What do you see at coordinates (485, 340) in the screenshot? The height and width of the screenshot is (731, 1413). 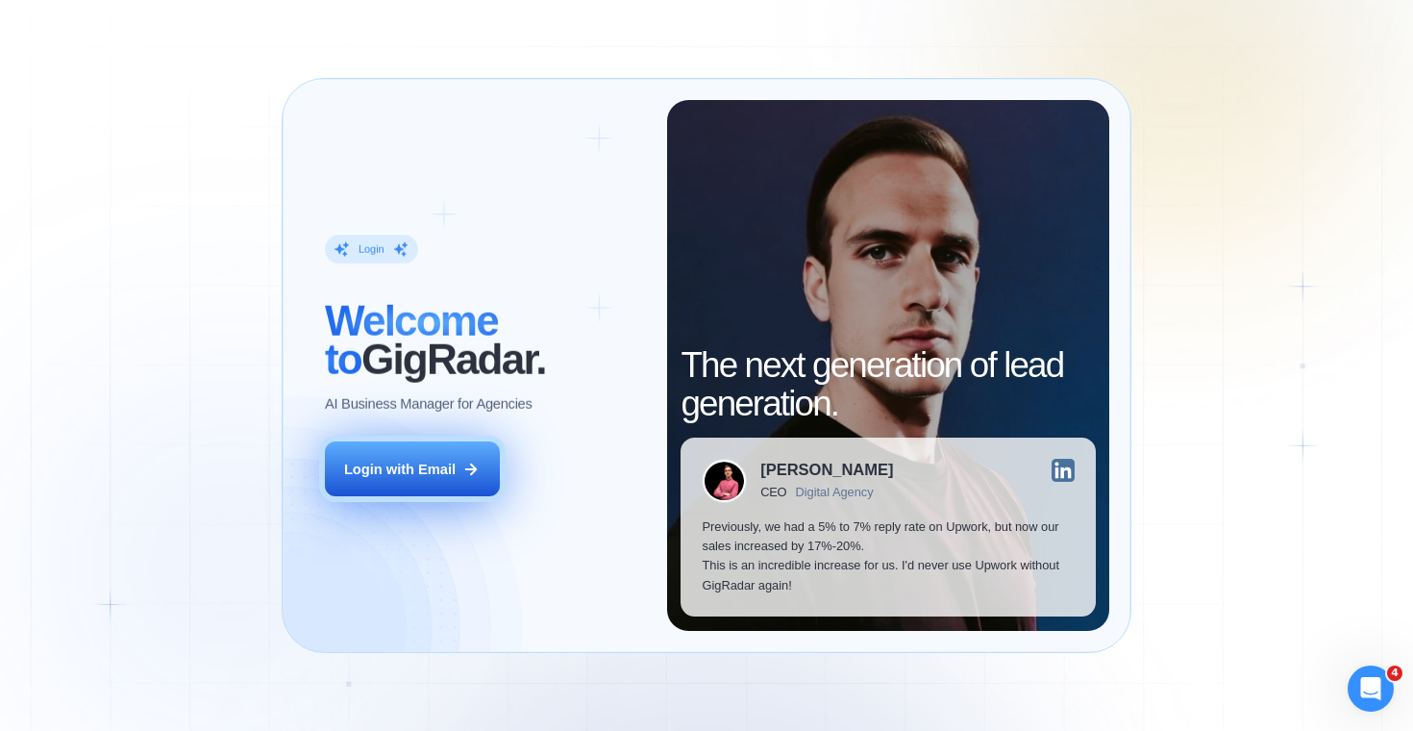 I see `h2: ‍ GigRadar.` at bounding box center [485, 340].